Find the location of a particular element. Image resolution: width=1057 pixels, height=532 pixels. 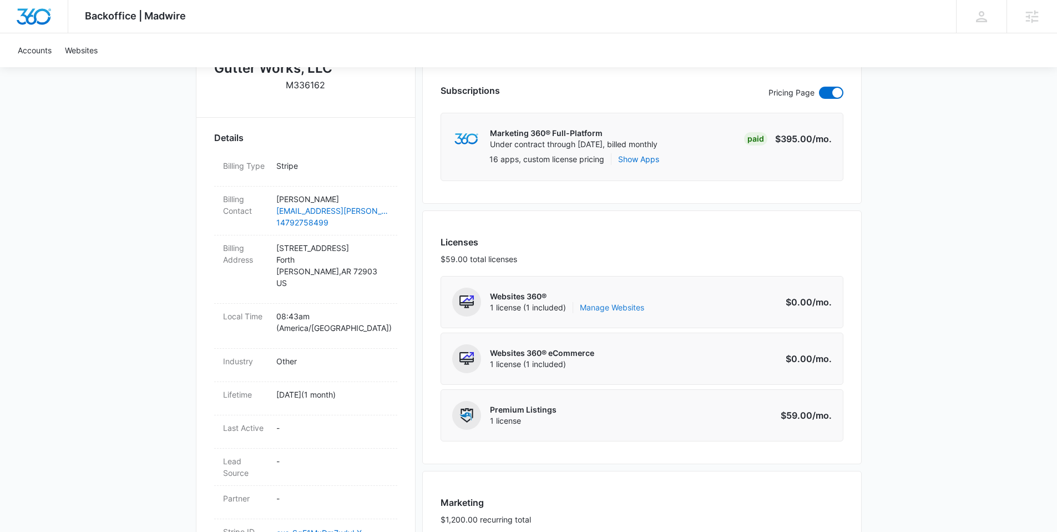

p: $59.00 total licenses is located at coordinates (479, 259).